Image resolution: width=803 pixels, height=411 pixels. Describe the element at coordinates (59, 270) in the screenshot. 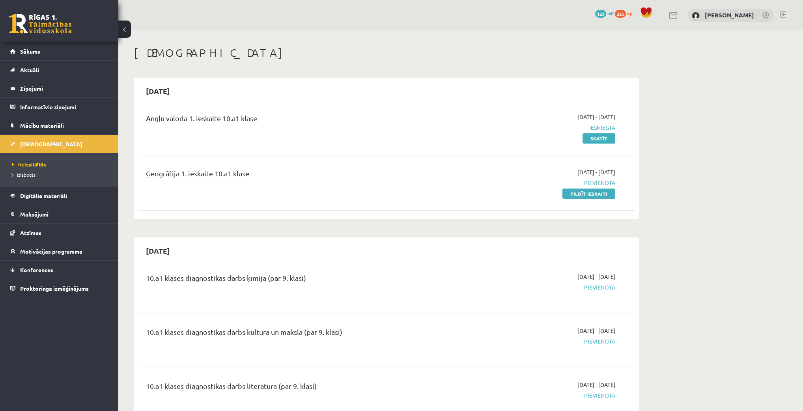

I see `a: Konferences` at that location.